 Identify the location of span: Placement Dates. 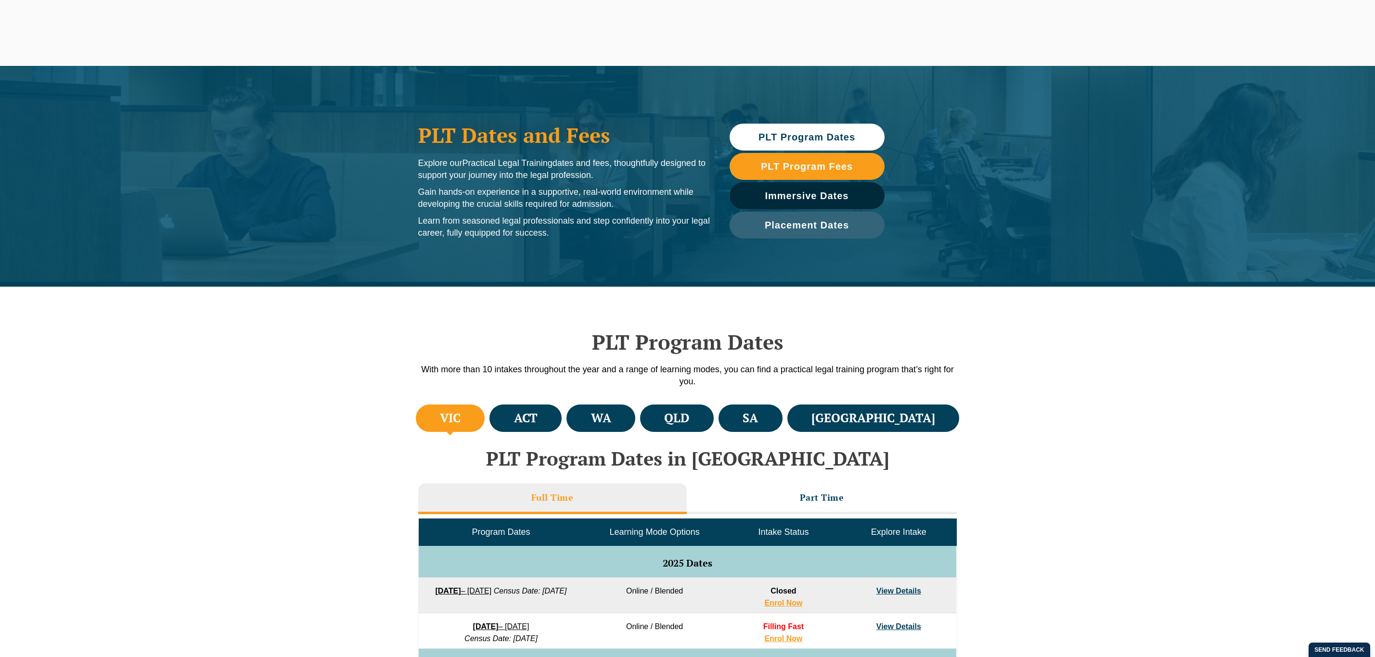
(806, 225).